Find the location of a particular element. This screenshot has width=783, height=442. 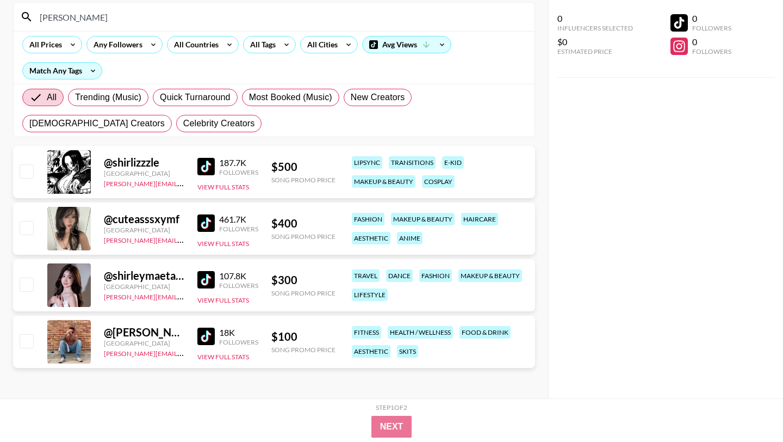

div: All Countries is located at coordinates (194, 45).